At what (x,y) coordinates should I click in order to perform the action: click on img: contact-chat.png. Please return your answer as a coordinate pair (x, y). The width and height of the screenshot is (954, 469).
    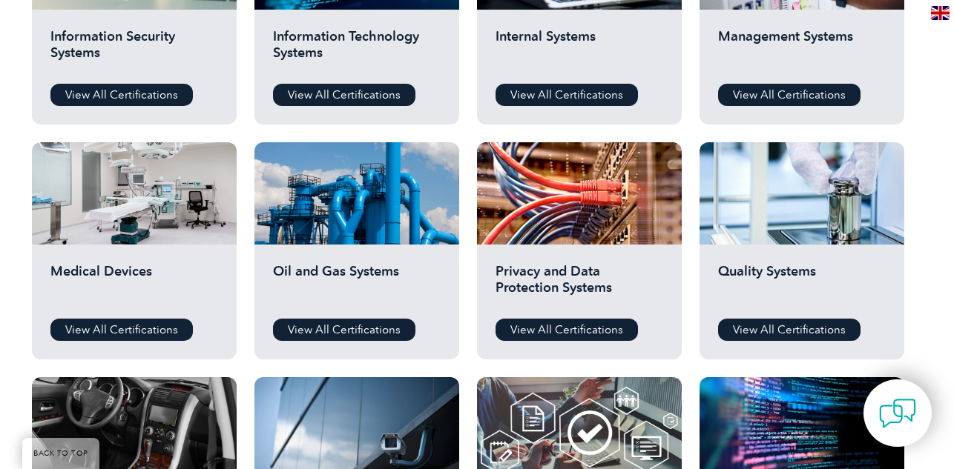
    Looking at the image, I should click on (897, 414).